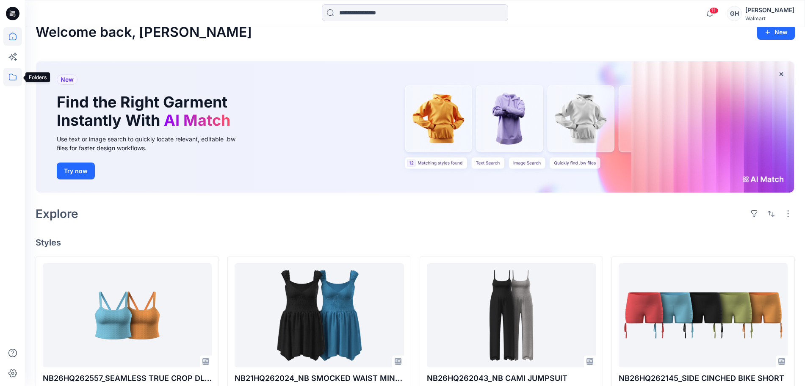 This screenshot has height=386, width=805. I want to click on div: GH, so click(734, 14).